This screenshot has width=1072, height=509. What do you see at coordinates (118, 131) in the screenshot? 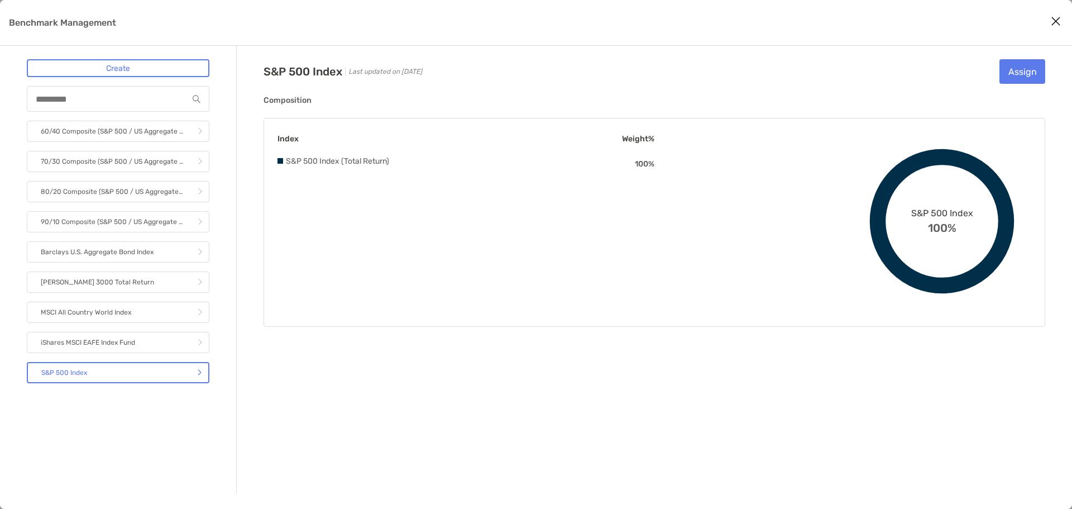
I see `a: 60/40 Composite (S&P 500 / US Aggregate Bond)` at bounding box center [118, 131].